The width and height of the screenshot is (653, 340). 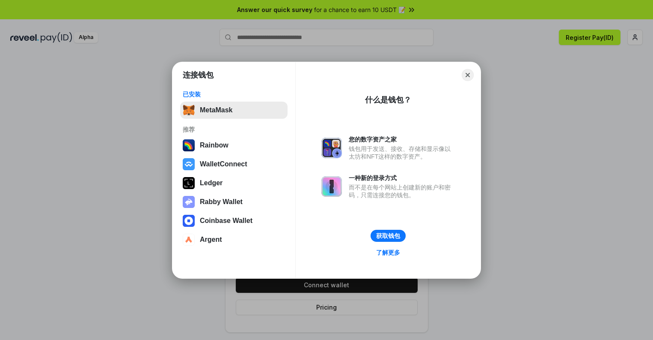 What do you see at coordinates (221, 202) in the screenshot?
I see `div: Rabby Wallet` at bounding box center [221, 202].